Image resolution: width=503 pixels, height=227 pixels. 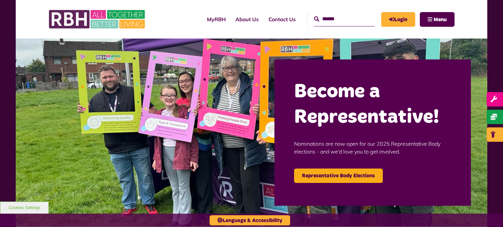 What do you see at coordinates (338, 176) in the screenshot?
I see `a: Representative Body Elections` at bounding box center [338, 176].